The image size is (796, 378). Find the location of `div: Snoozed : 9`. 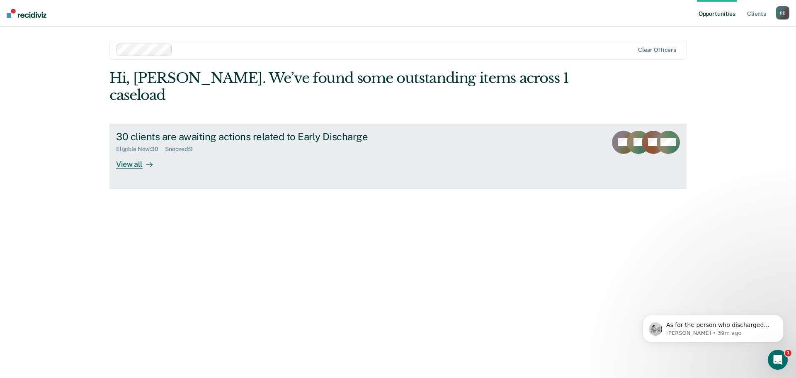

div: Snoozed : 9 is located at coordinates (182, 149).